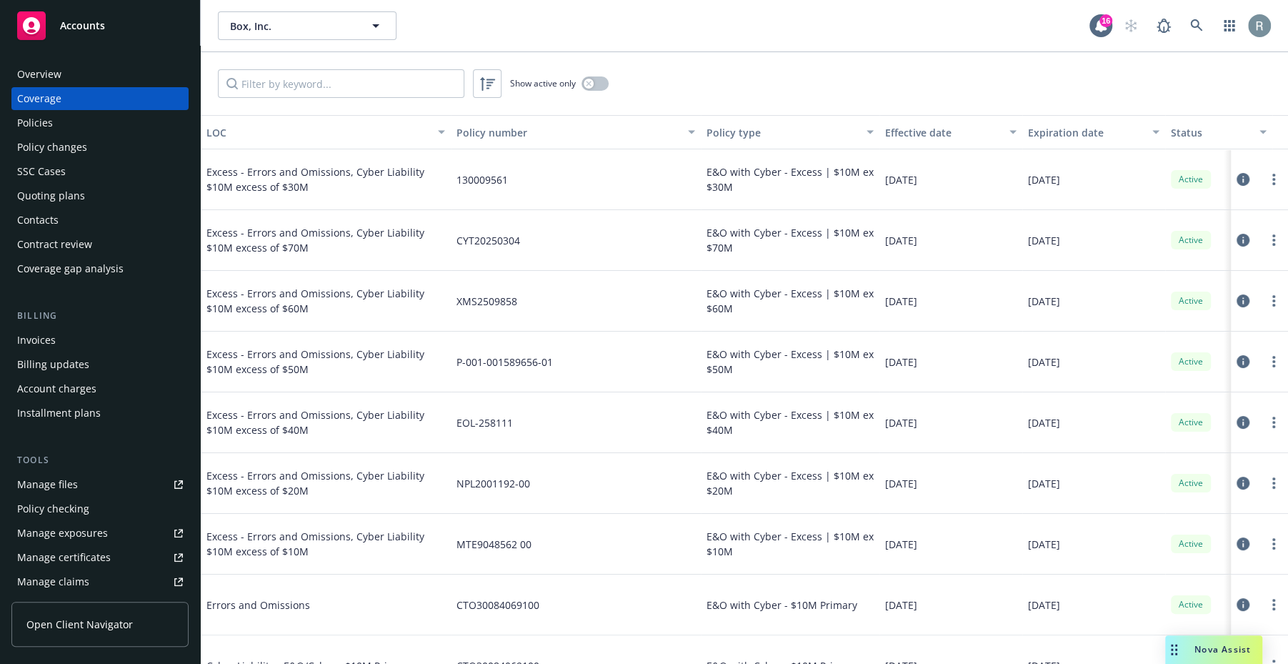  Describe the element at coordinates (326, 422) in the screenshot. I see `span: Excess - Errors and Omissions, Cyber Liability $10M excess of $40M` at that location.